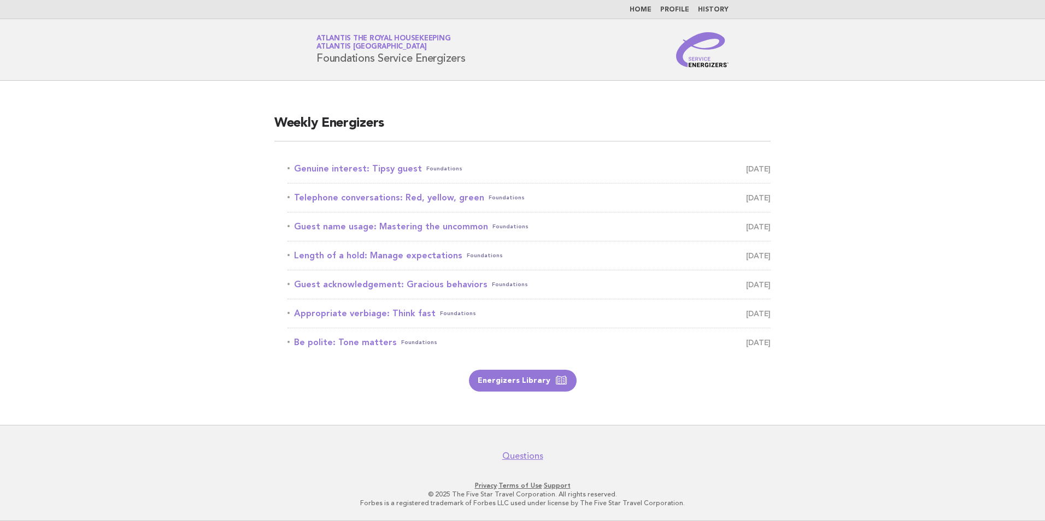 The height and width of the screenshot is (521, 1045). I want to click on h2: Weekly Energizers, so click(523, 128).